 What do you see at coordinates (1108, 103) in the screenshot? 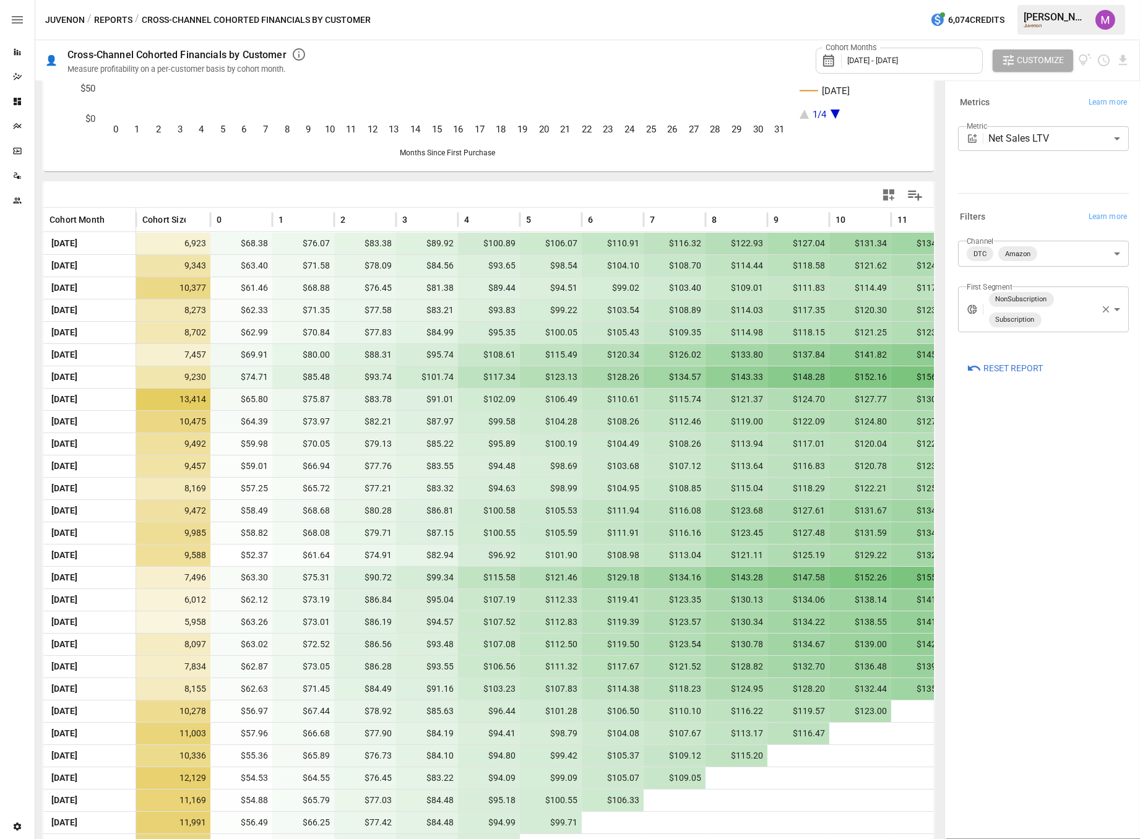
I see `span: Learn more` at bounding box center [1108, 103].